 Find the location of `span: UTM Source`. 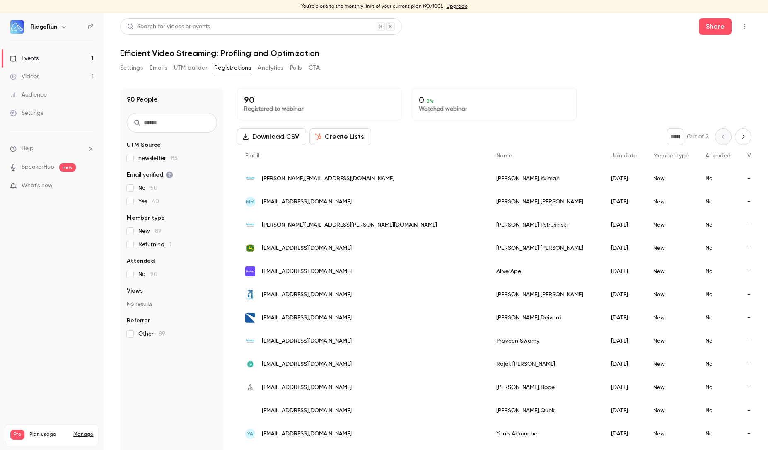

span: UTM Source is located at coordinates (144, 145).